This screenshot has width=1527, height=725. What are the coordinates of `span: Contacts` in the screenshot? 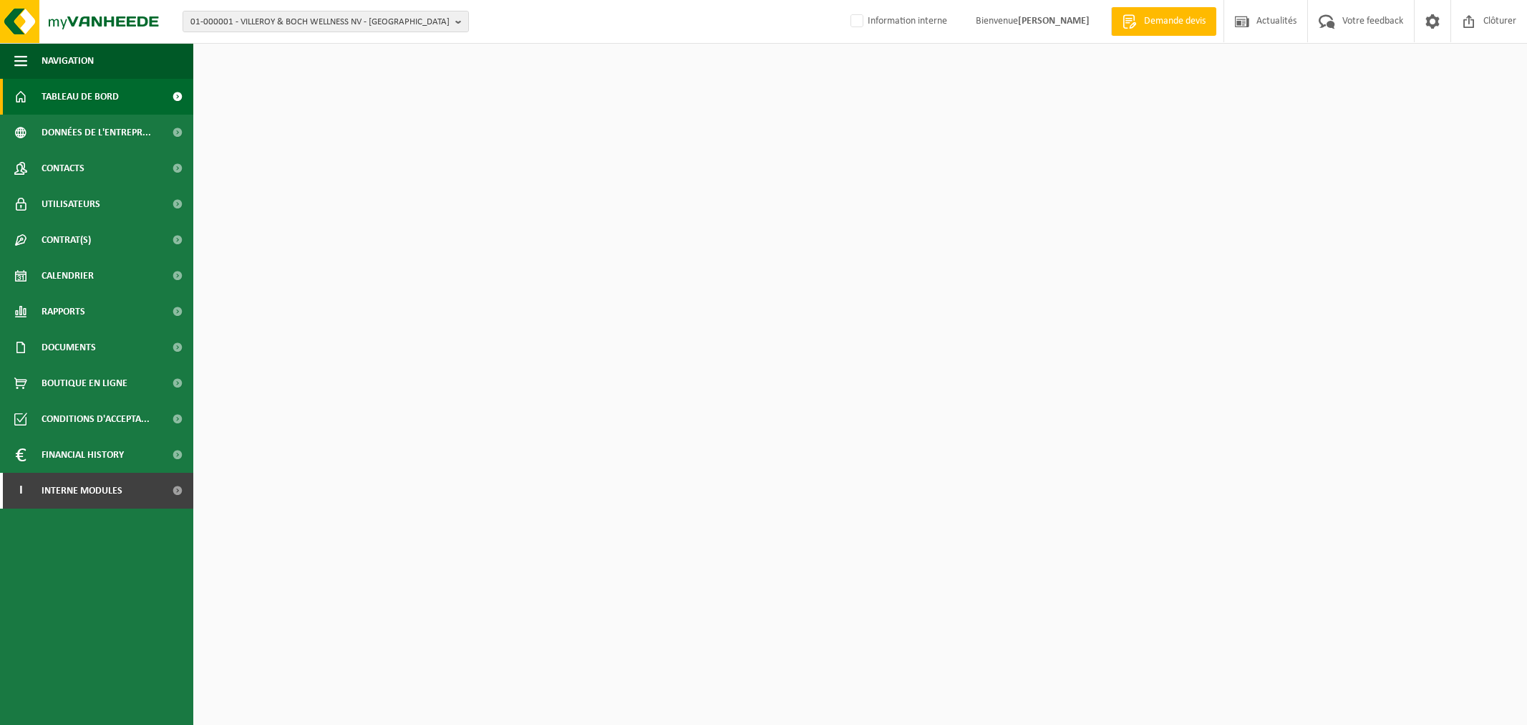 It's located at (63, 168).